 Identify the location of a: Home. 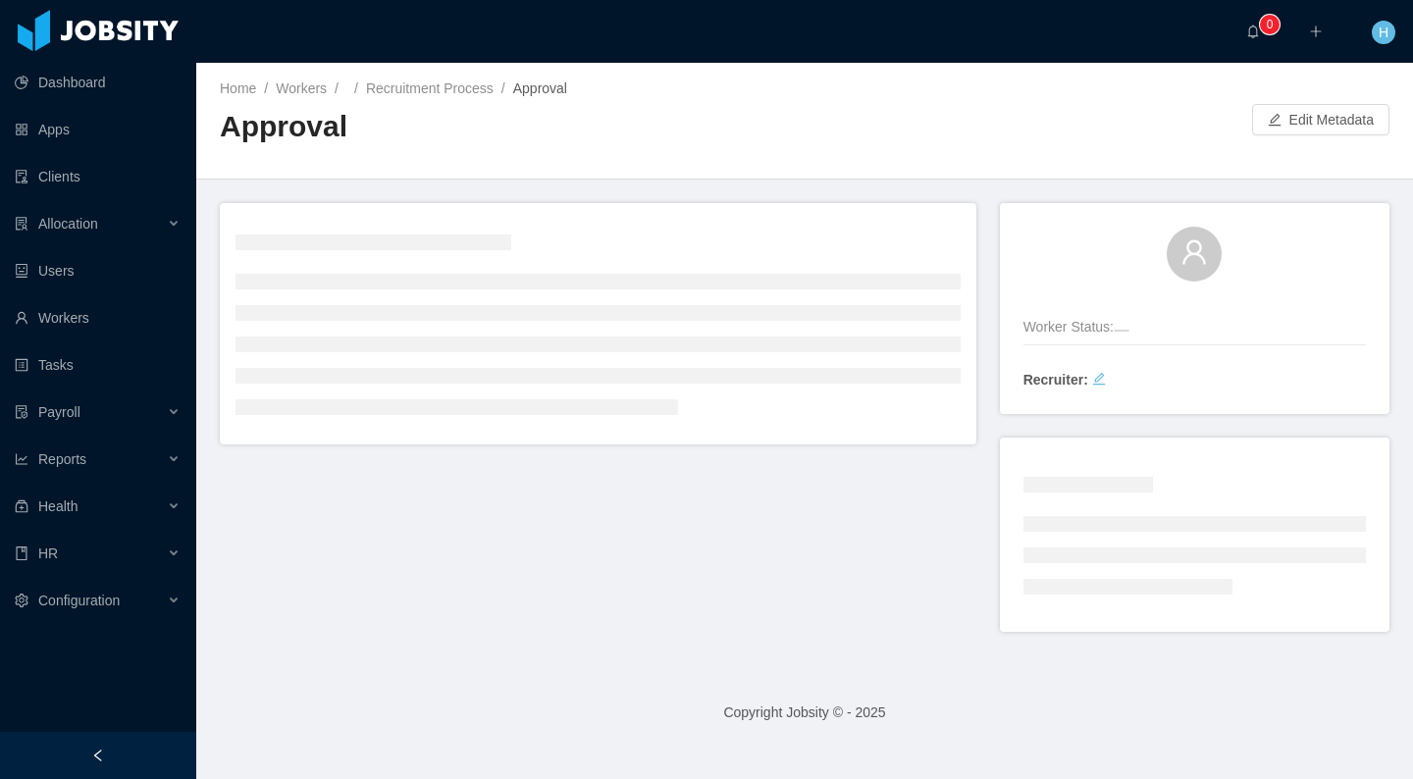
(237, 88).